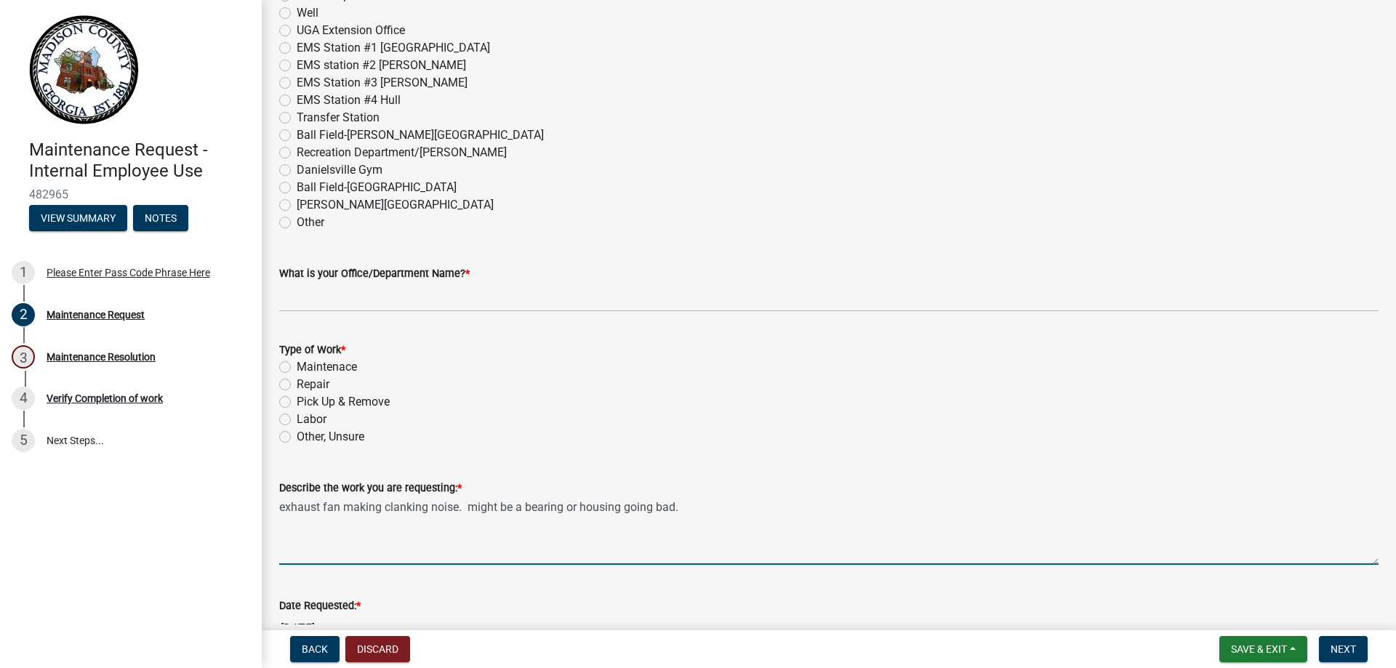 This screenshot has height=668, width=1396. Describe the element at coordinates (1343, 649) in the screenshot. I see `button: Next` at that location.